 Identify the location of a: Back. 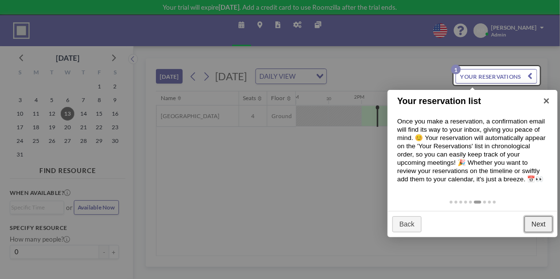
(407, 224).